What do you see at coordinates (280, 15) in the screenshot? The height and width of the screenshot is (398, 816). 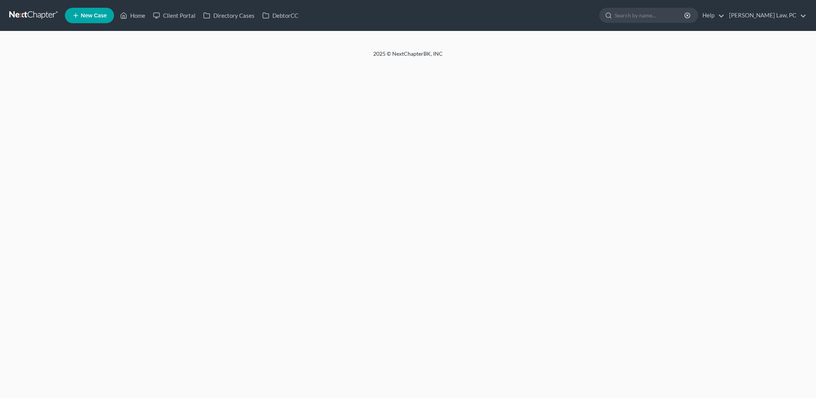 I see `a: DebtorCC` at bounding box center [280, 15].